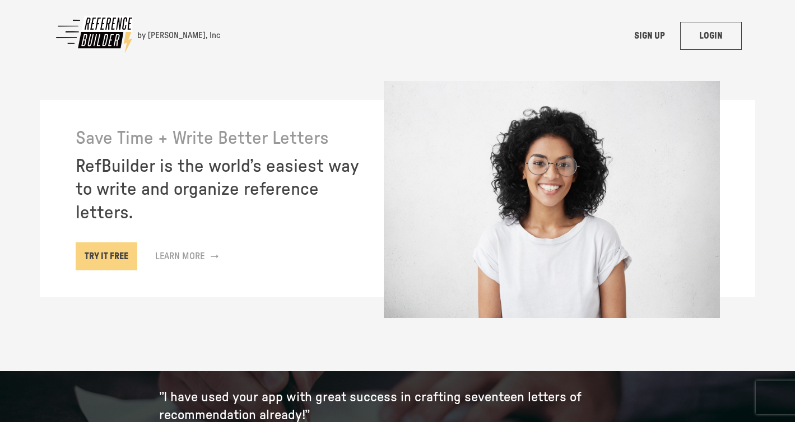  Describe the element at coordinates (711, 36) in the screenshot. I see `a: LOGIN` at that location.